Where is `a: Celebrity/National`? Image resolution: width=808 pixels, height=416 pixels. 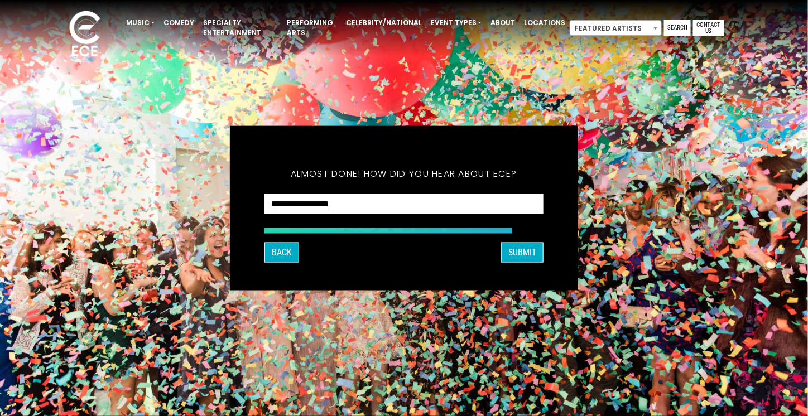
a: Celebrity/National is located at coordinates (384, 23).